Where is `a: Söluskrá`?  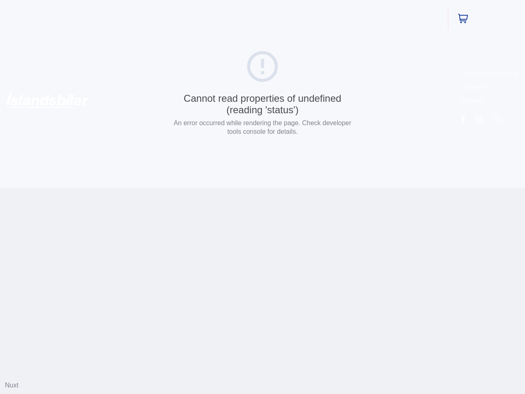
a: Söluskrá is located at coordinates (472, 100).